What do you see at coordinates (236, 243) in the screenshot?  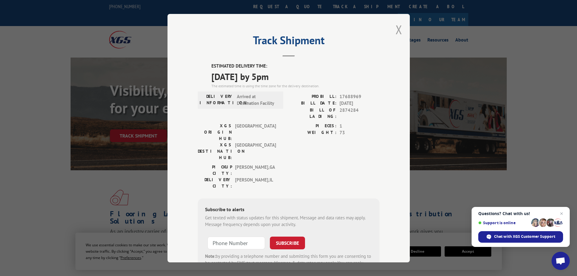 I see `input: Phone Number` at bounding box center [236, 243].